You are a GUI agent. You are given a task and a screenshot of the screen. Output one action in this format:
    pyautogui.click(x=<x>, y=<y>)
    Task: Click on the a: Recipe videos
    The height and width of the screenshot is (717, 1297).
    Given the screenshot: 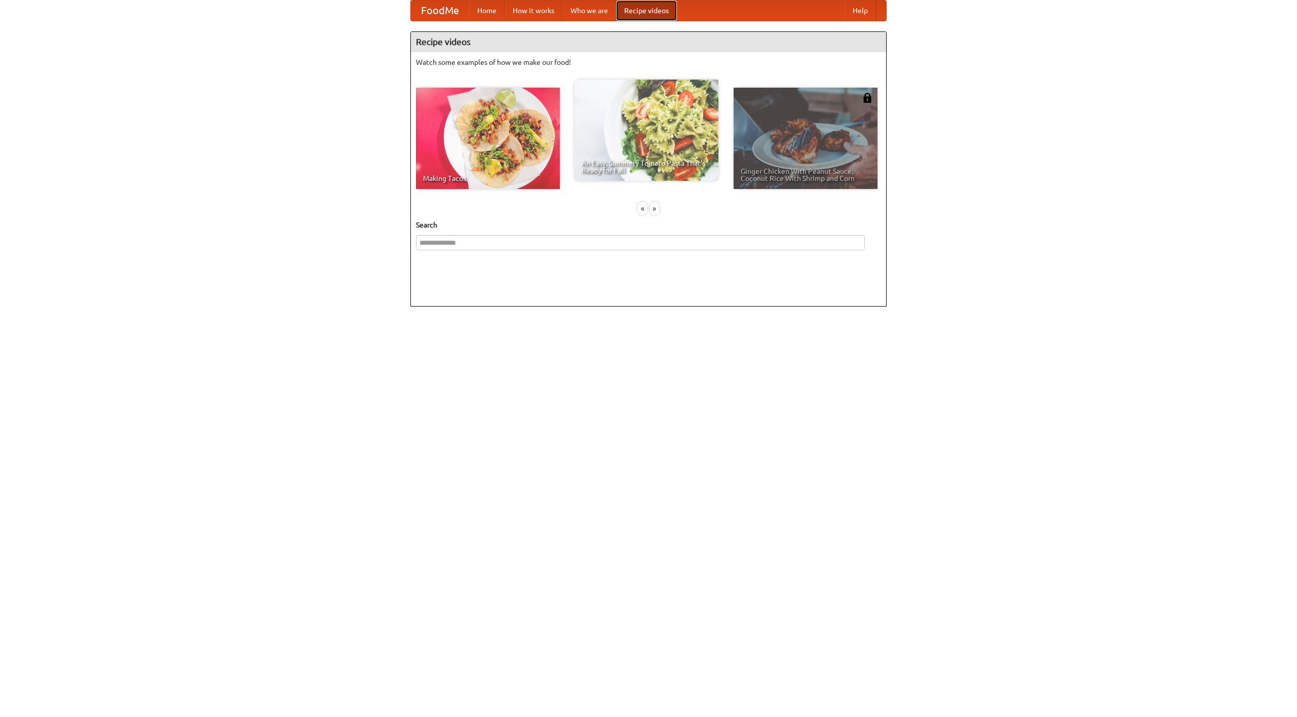 What is the action you would take?
    pyautogui.click(x=647, y=11)
    